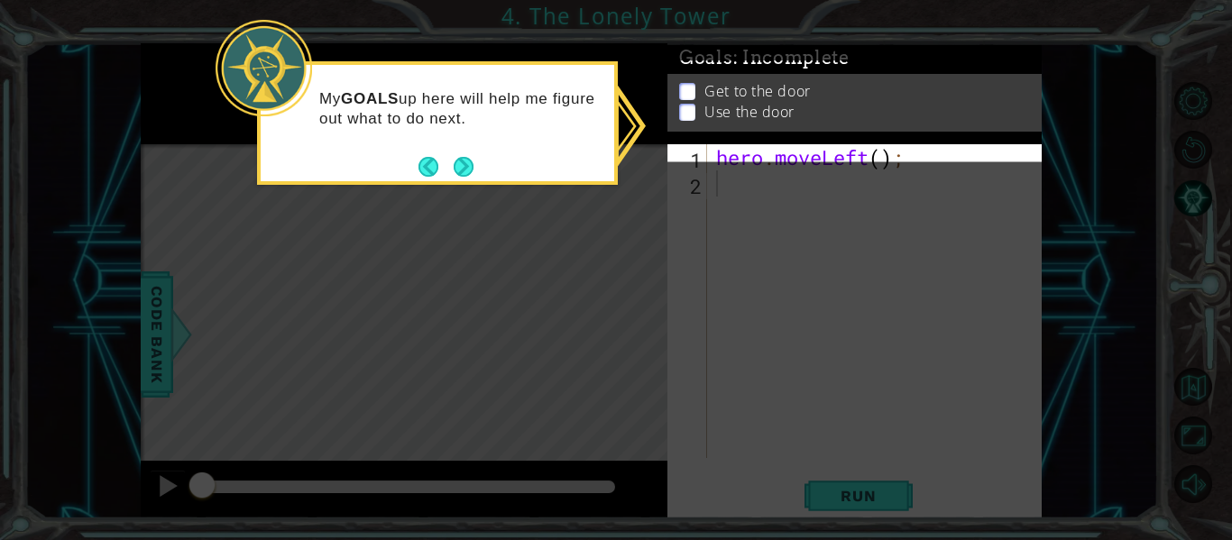  I want to click on p: Use the door, so click(749, 130).